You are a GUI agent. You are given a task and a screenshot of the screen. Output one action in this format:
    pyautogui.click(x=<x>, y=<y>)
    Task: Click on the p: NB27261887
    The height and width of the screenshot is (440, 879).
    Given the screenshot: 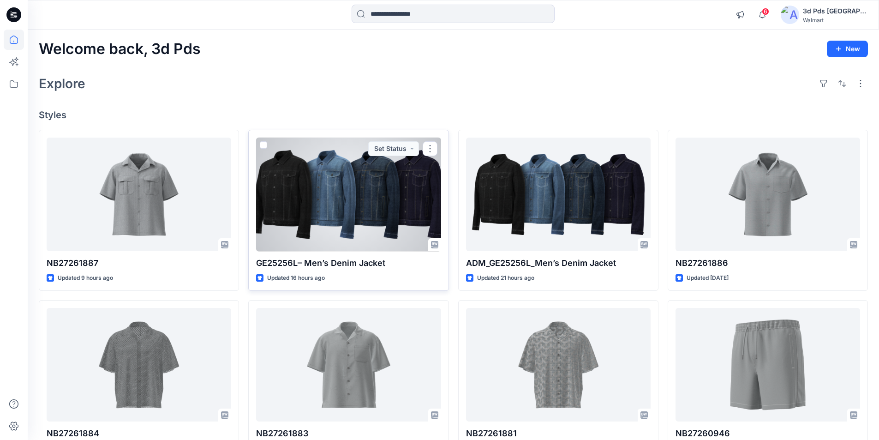 What is the action you would take?
    pyautogui.click(x=139, y=263)
    